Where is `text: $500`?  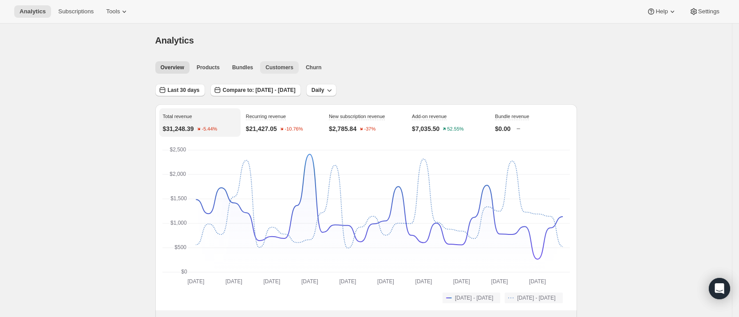 text: $500 is located at coordinates (180, 247).